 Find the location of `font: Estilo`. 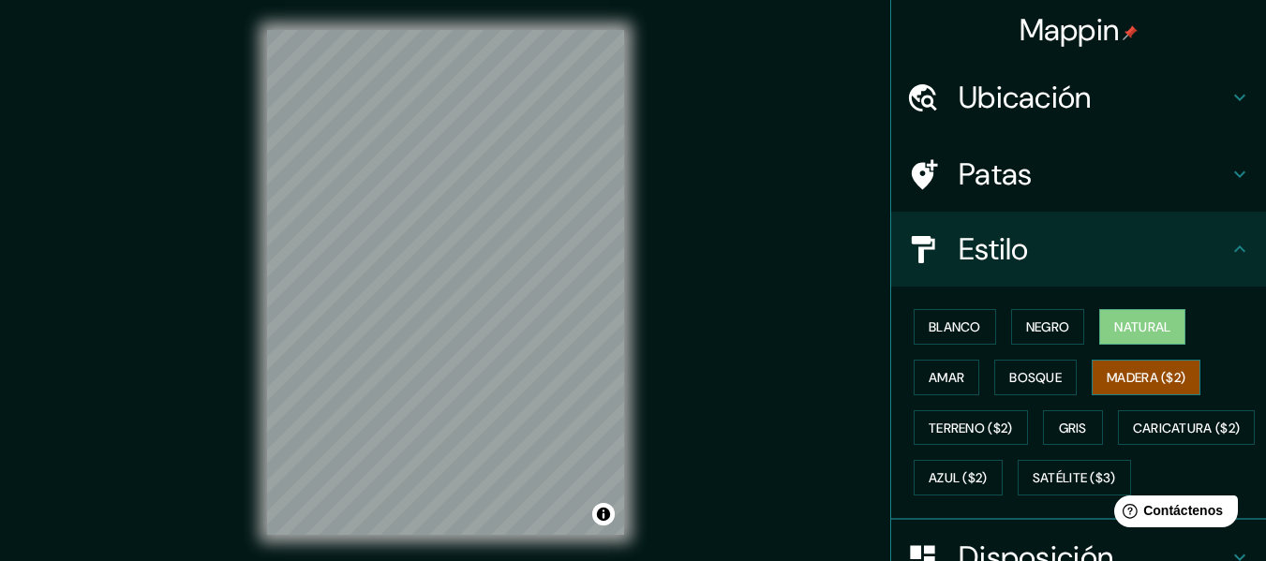

font: Estilo is located at coordinates (993, 249).